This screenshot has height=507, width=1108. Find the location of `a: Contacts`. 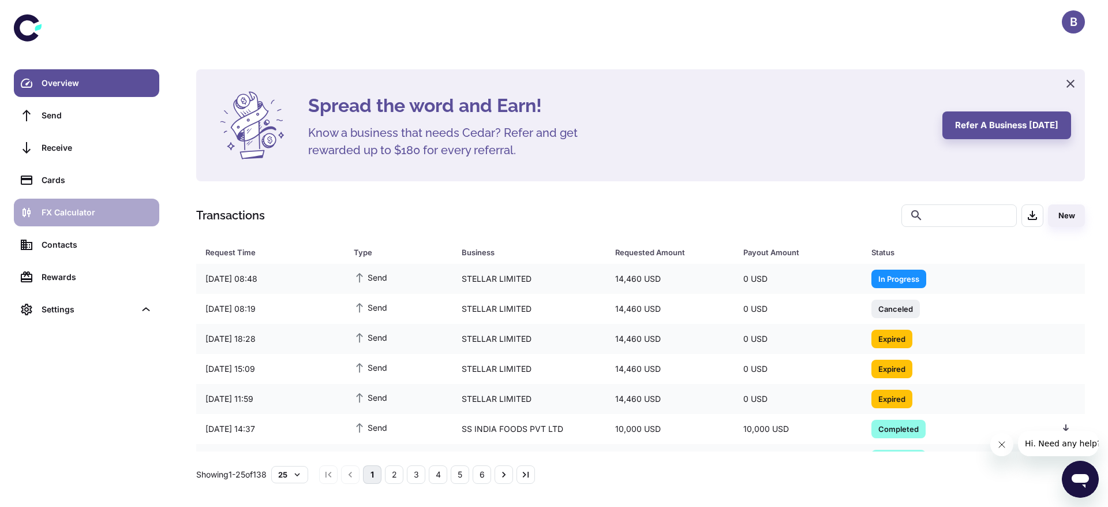

a: Contacts is located at coordinates (87, 245).